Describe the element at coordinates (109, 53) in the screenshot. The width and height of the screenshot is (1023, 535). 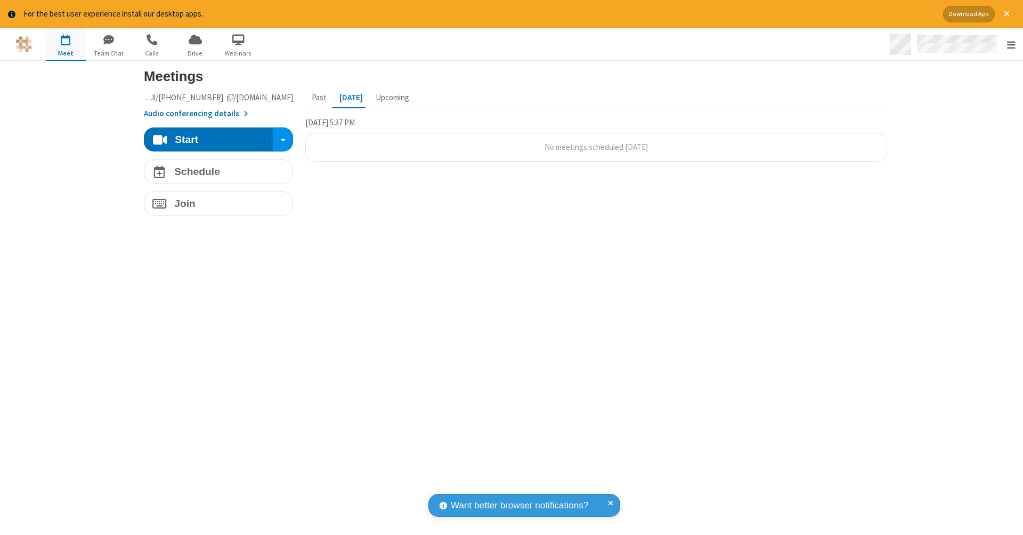
I see `span: Team Chat` at that location.